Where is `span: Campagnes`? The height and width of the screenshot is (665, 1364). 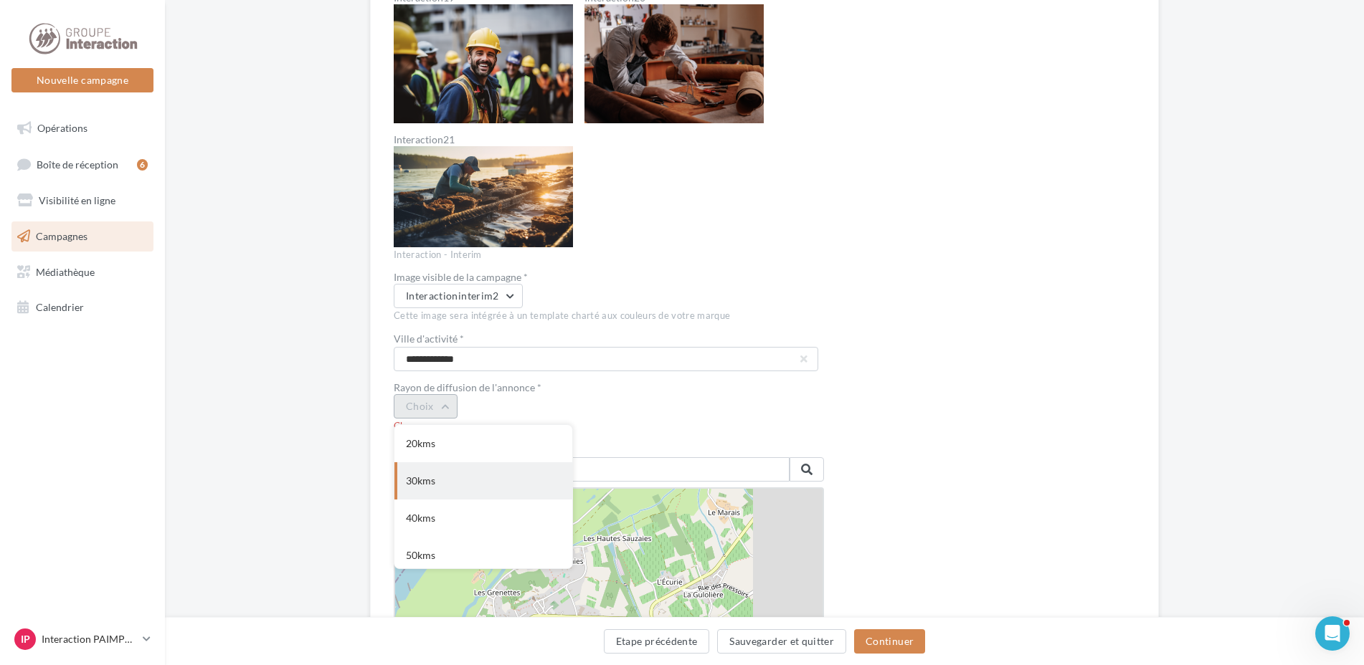
span: Campagnes is located at coordinates (62, 236).